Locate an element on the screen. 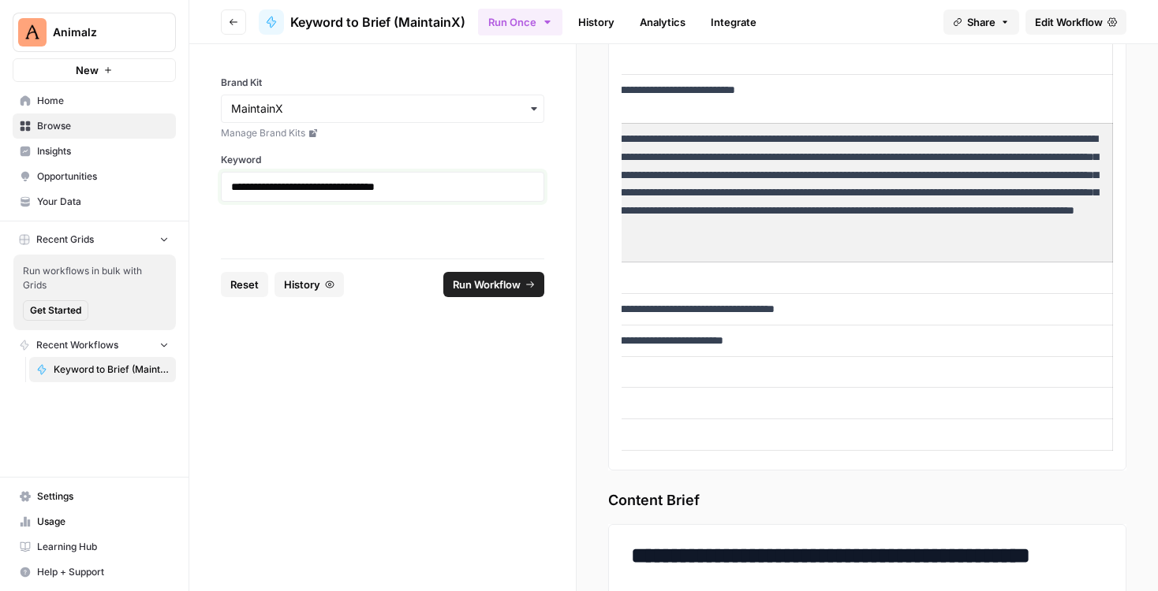 This screenshot has height=591, width=1158. label: Brand Kit is located at coordinates (382, 83).